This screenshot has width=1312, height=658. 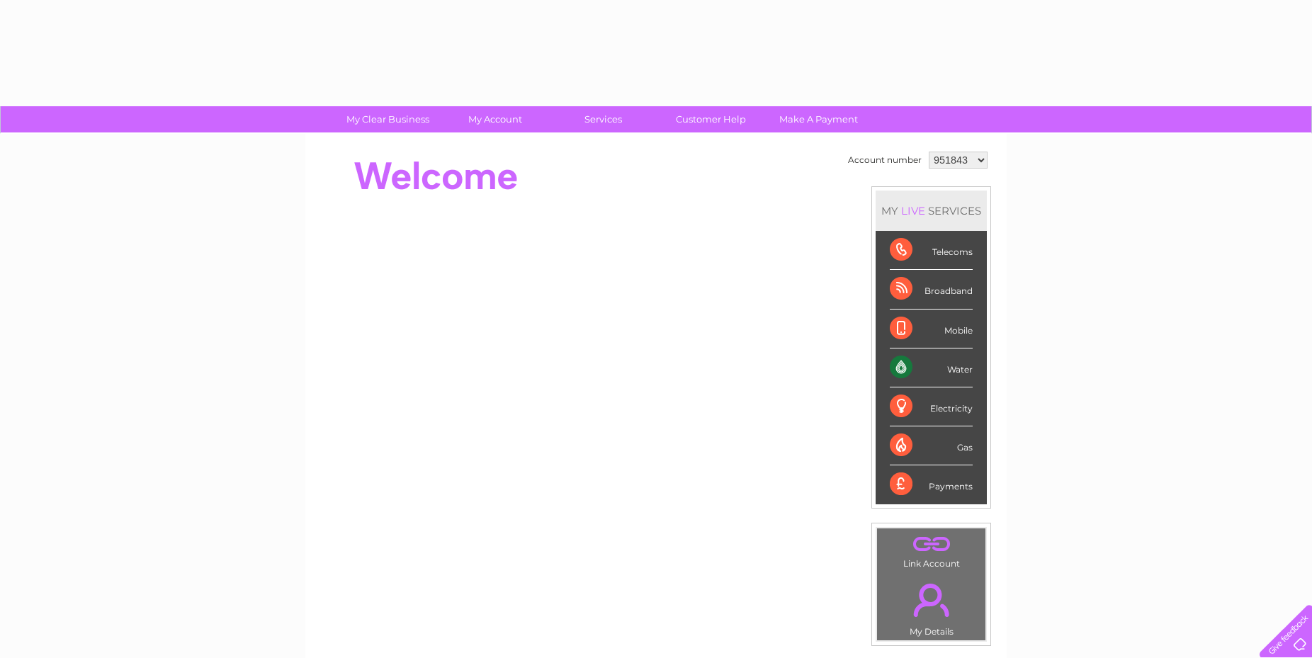 I want to click on a: Make A Payment, so click(x=818, y=119).